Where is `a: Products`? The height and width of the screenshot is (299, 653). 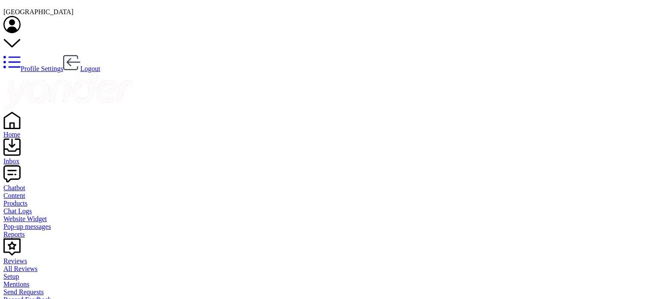 a: Products is located at coordinates (326, 203).